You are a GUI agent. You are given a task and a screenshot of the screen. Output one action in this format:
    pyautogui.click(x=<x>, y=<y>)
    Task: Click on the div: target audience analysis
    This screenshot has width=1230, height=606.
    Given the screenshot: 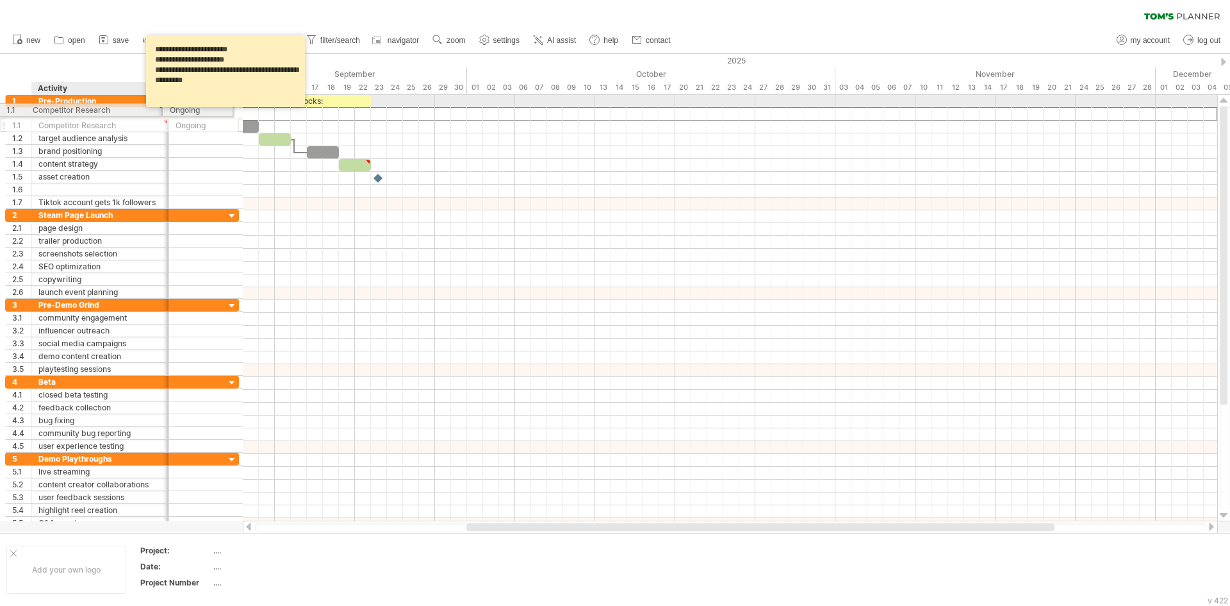 What is the action you would take?
    pyautogui.click(x=100, y=138)
    